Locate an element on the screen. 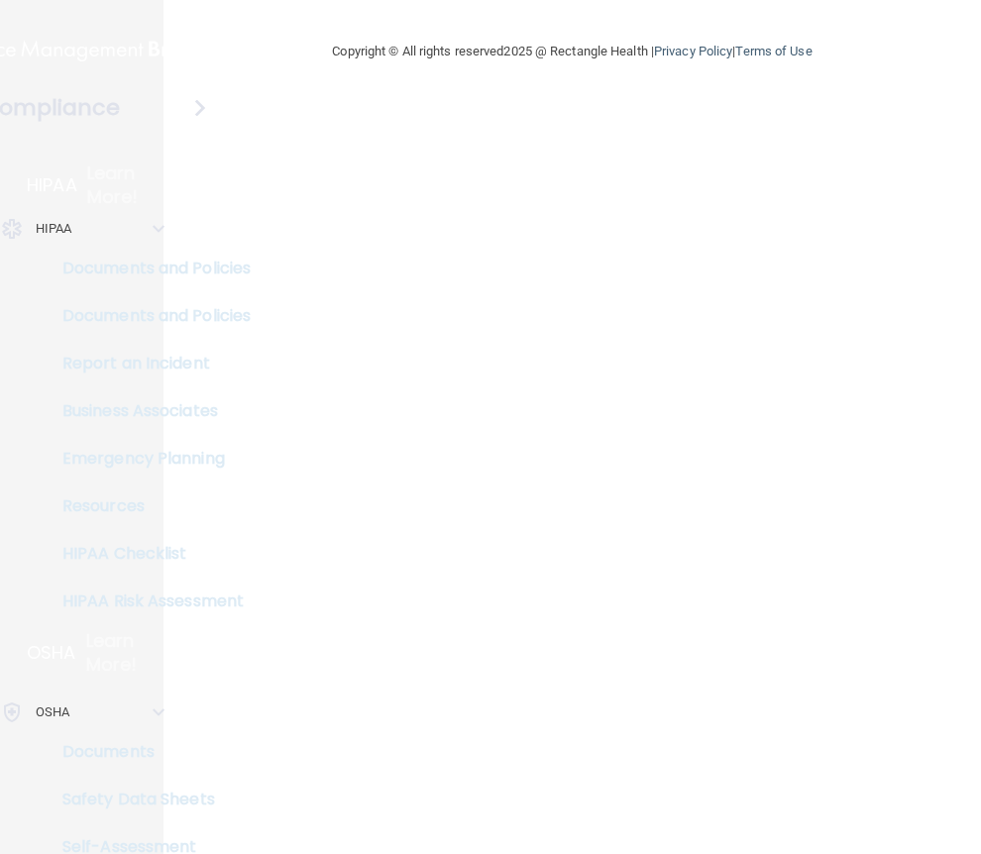  p: HIPAA Risk Assessment is located at coordinates (148, 601).